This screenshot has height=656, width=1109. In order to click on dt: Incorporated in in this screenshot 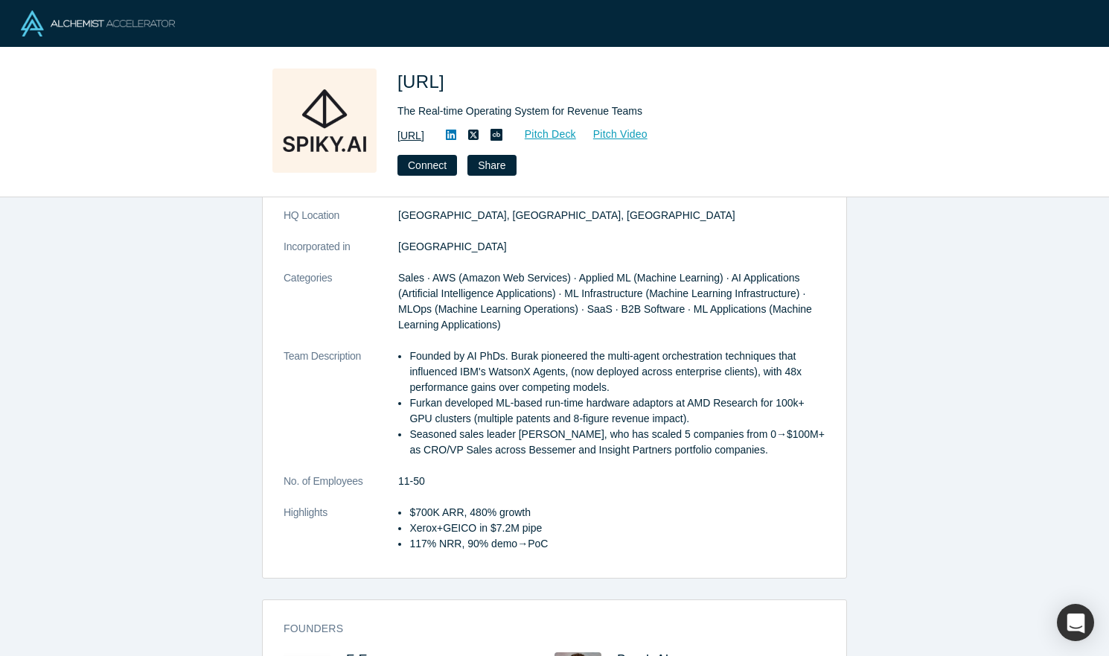, I will do `click(341, 254)`.